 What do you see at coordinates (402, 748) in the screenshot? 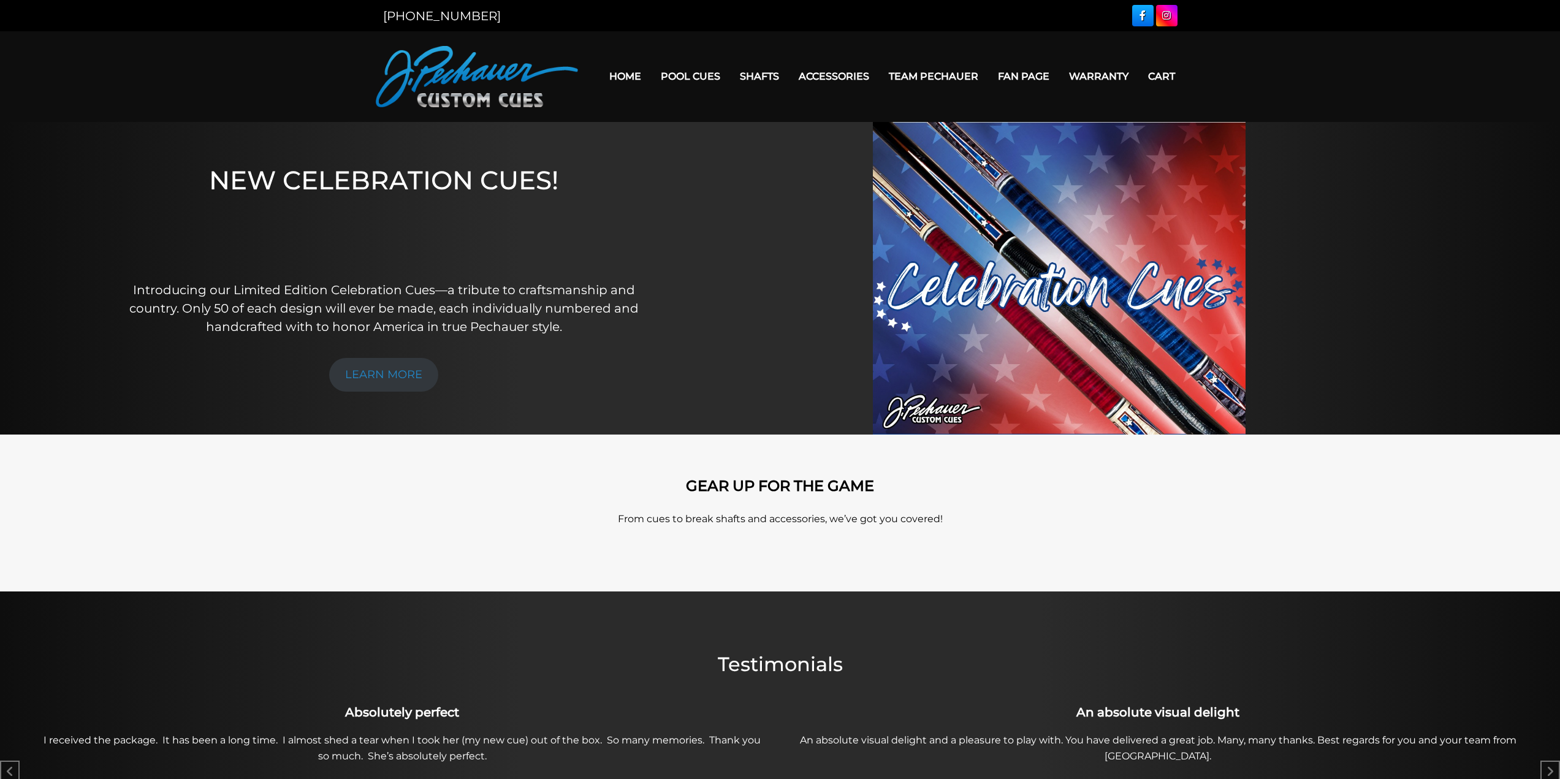
I see `p: I received the package. It has been a long time. I almost shed a tear when I took her (my new cue...` at bounding box center [402, 748].